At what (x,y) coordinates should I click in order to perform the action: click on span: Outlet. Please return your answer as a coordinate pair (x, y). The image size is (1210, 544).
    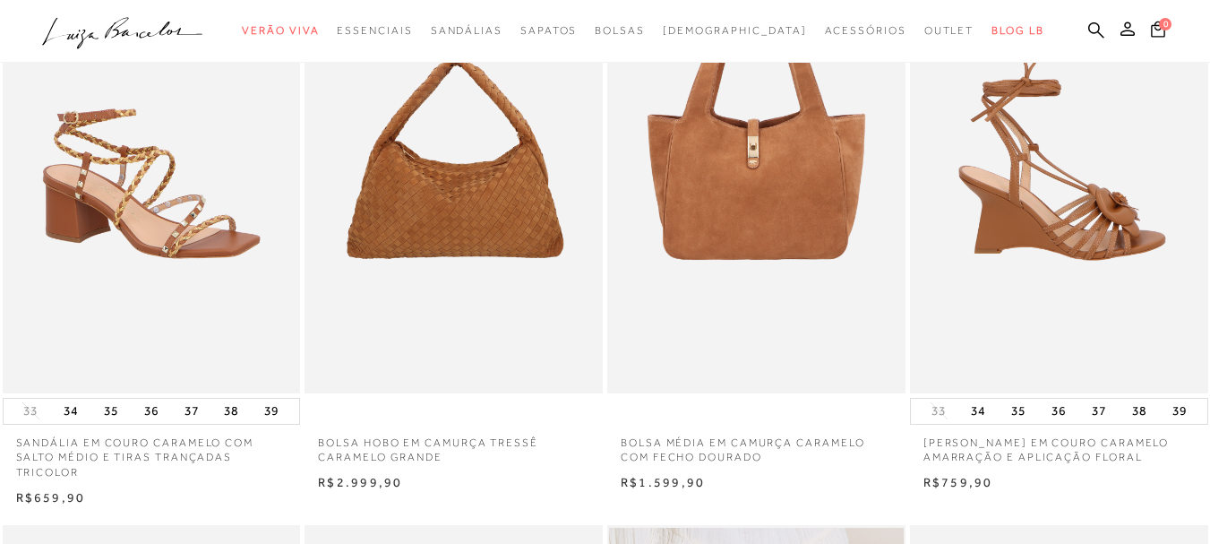
    Looking at the image, I should click on (949, 30).